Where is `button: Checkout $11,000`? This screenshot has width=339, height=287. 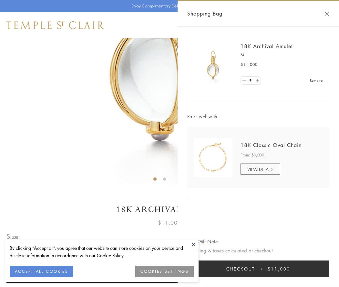 button: Checkout $11,000 is located at coordinates (258, 269).